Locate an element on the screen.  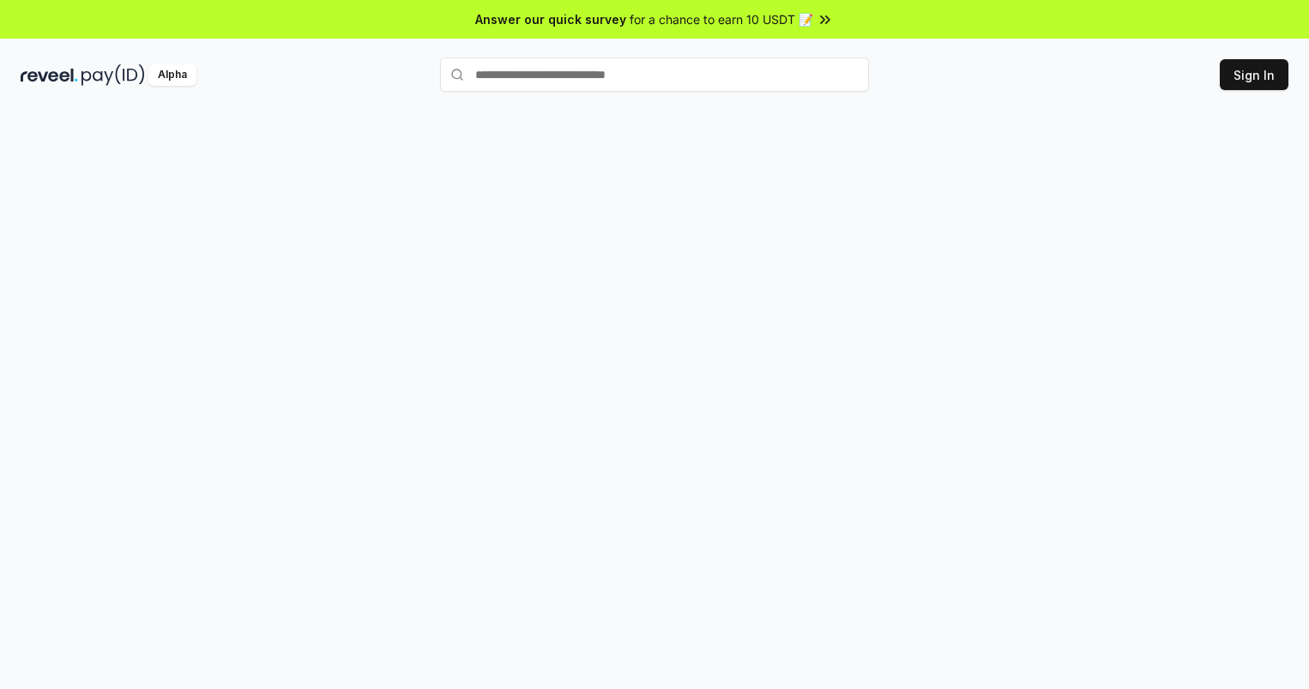
button: Sign In is located at coordinates (1254, 75).